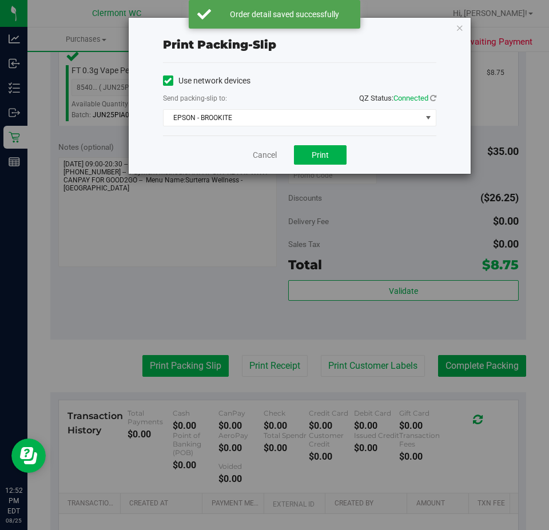 The height and width of the screenshot is (530, 549). Describe the element at coordinates (207, 81) in the screenshot. I see `label: Use network devices` at that location.